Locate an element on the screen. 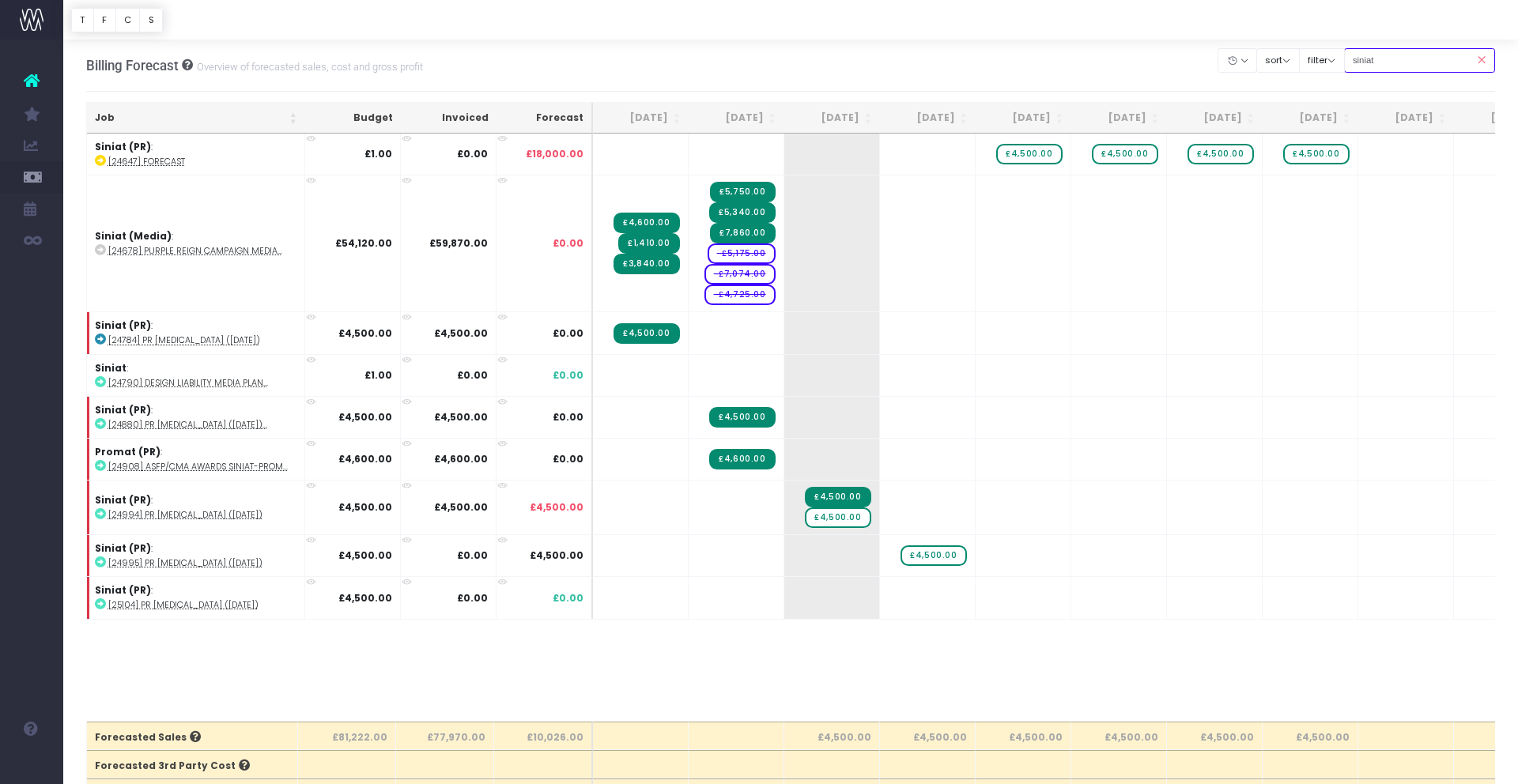  th: Mar 26: activate to sort column ascending is located at coordinates (1310, 118).